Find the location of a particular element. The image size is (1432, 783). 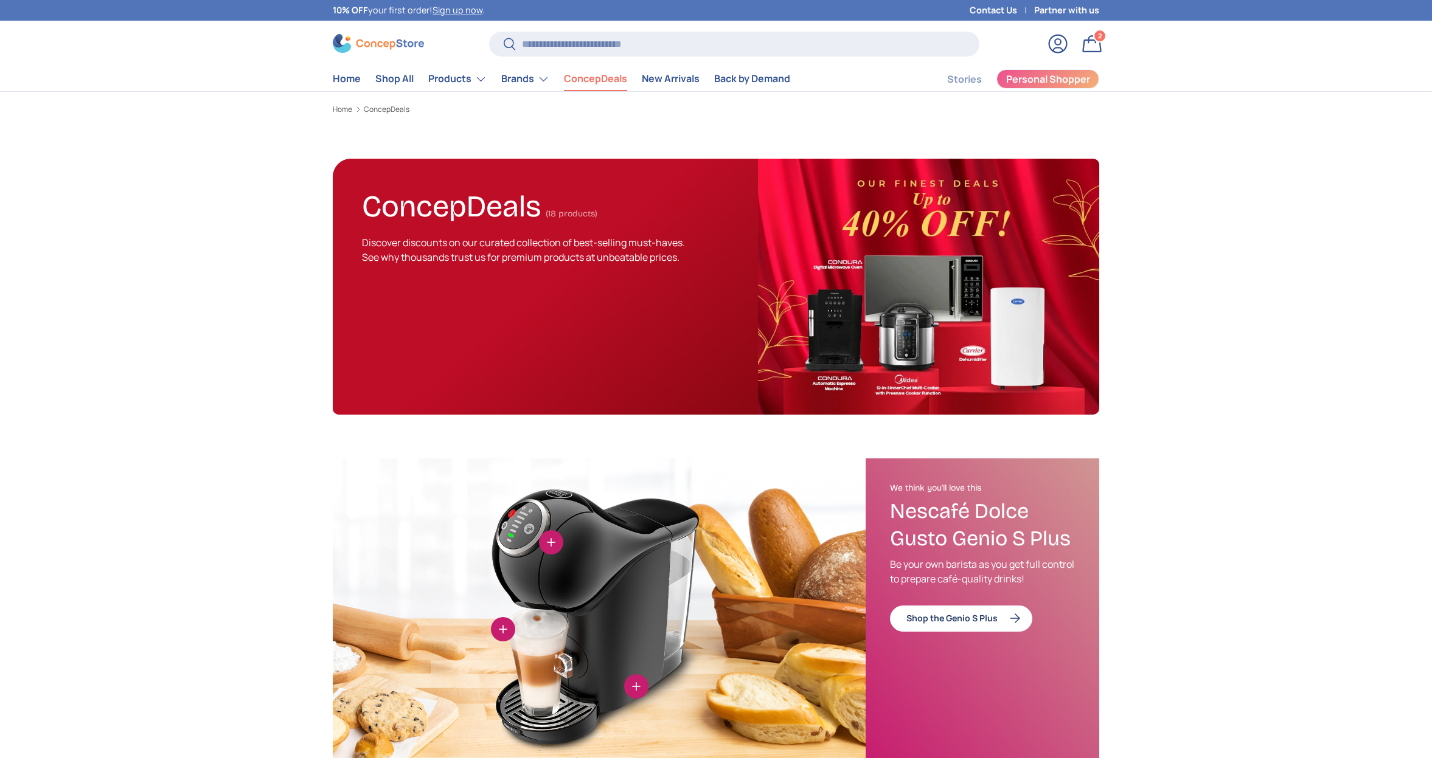

img: ConcepDeals is located at coordinates (928, 286).